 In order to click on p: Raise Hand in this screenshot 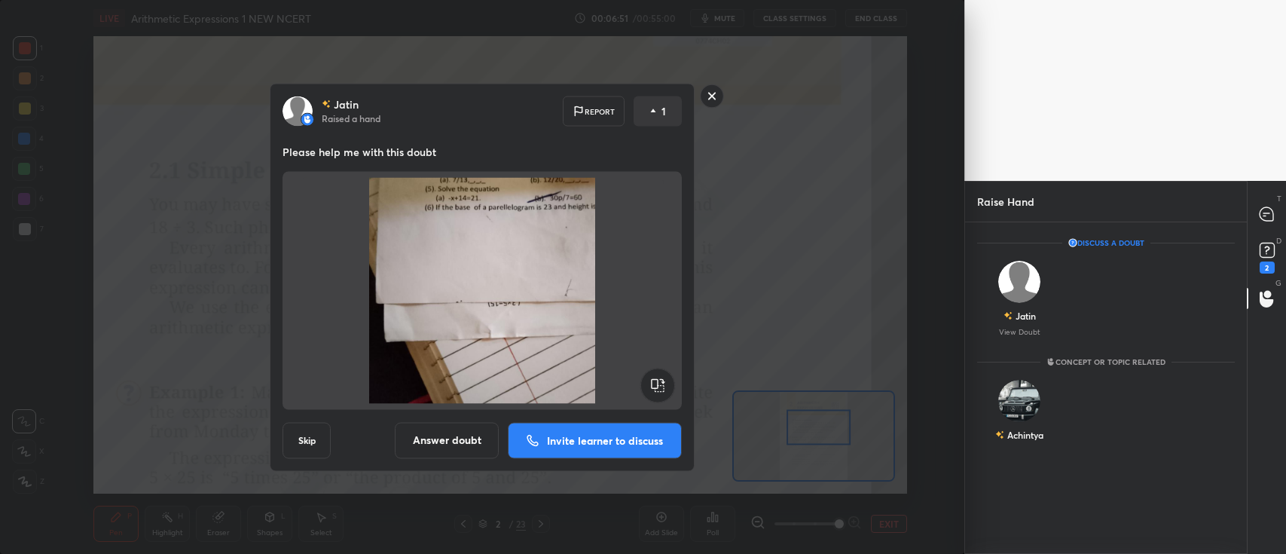, I will do `click(1006, 201)`.